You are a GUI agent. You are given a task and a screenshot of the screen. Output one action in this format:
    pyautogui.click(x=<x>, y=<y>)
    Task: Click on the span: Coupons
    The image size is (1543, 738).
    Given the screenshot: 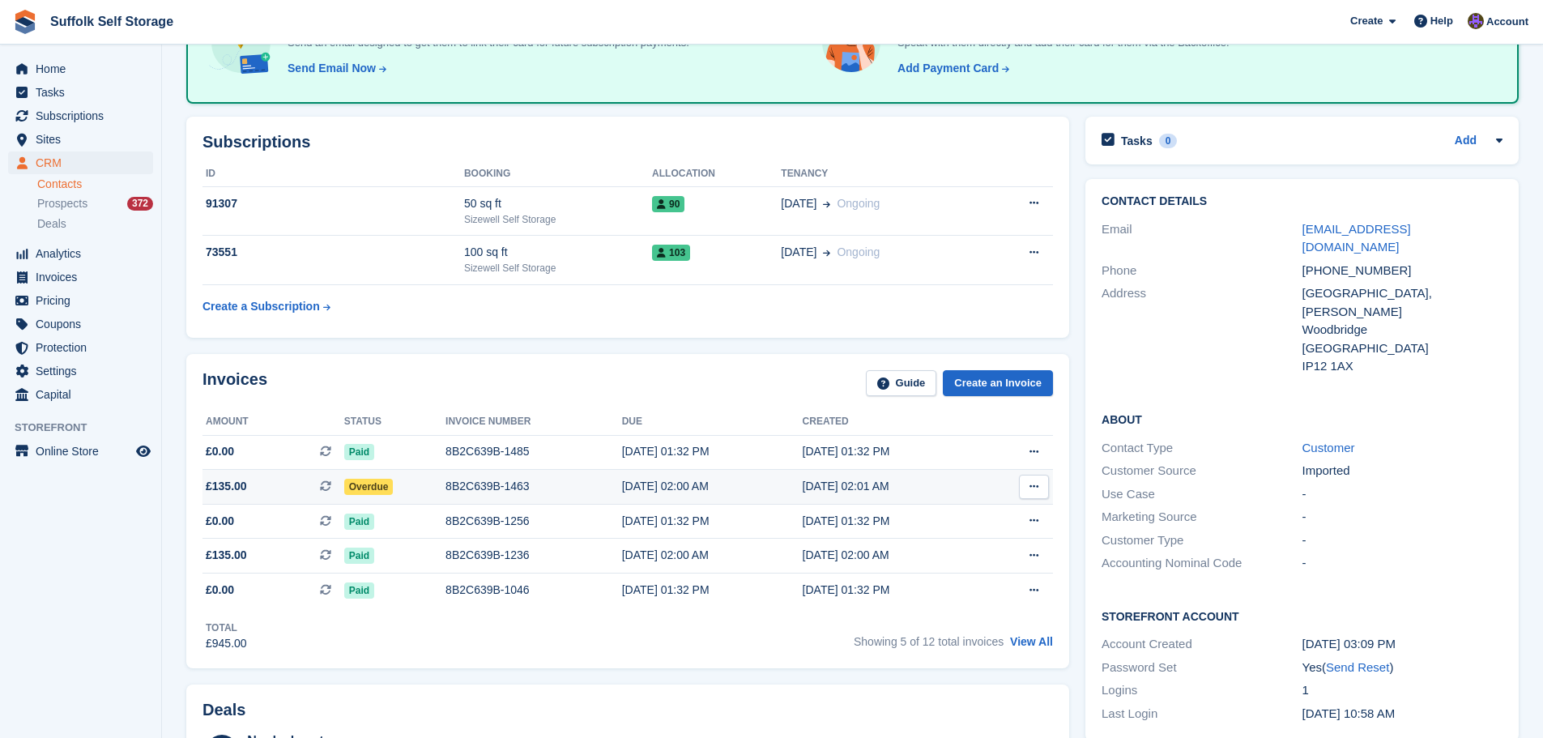 What is the action you would take?
    pyautogui.click(x=84, y=324)
    